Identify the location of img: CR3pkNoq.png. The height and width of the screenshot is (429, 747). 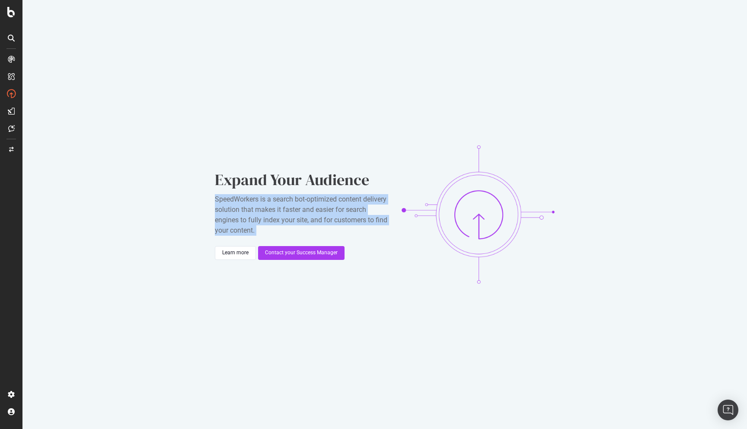
(478, 215).